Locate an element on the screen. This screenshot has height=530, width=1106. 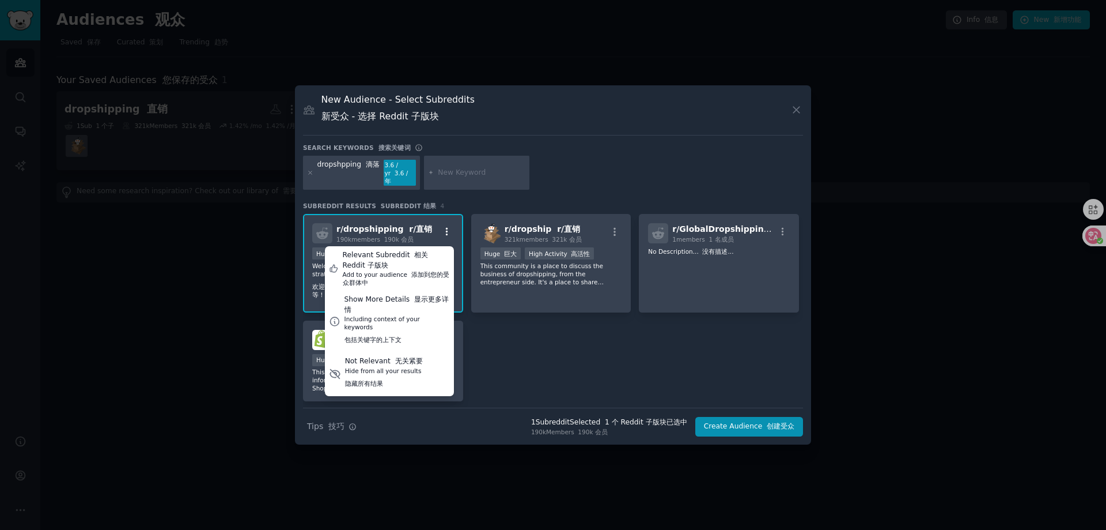
font: 创建受众 is located at coordinates (781, 426).